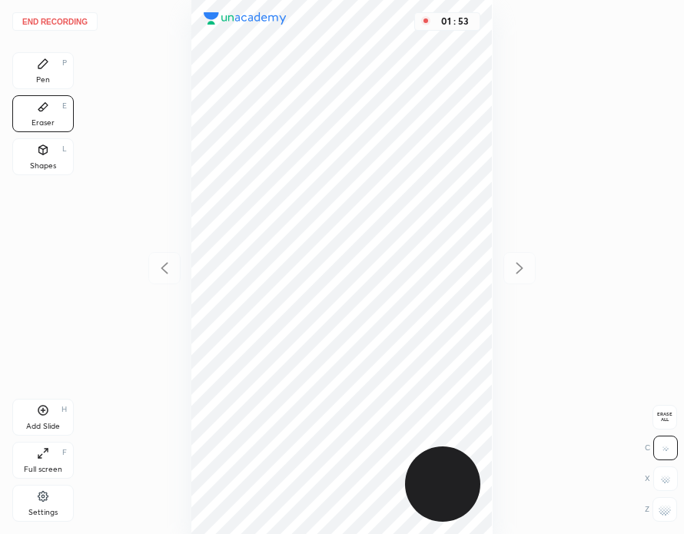 This screenshot has height=534, width=684. Describe the element at coordinates (43, 80) in the screenshot. I see `div: Pen` at that location.